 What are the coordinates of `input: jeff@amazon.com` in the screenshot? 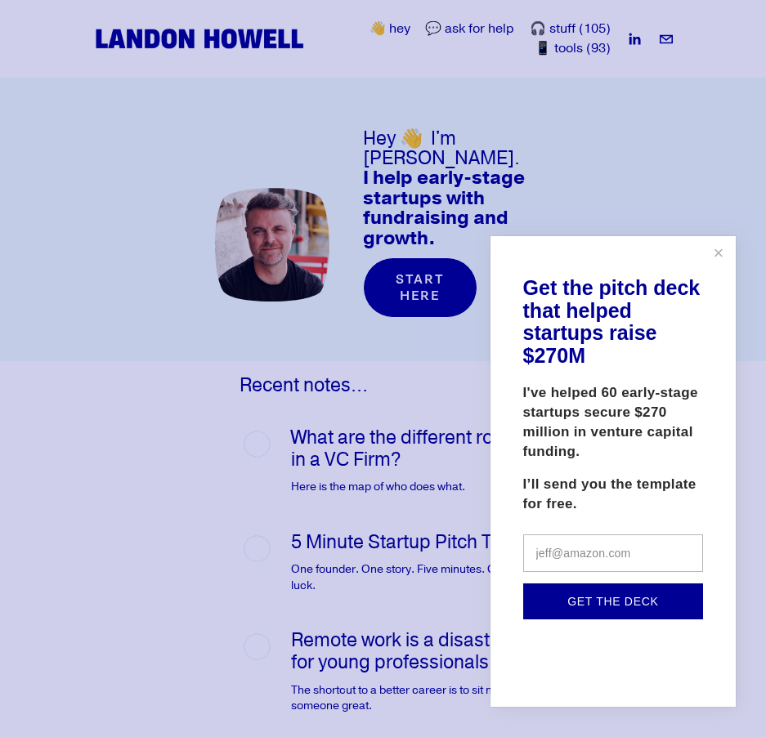 It's located at (613, 553).